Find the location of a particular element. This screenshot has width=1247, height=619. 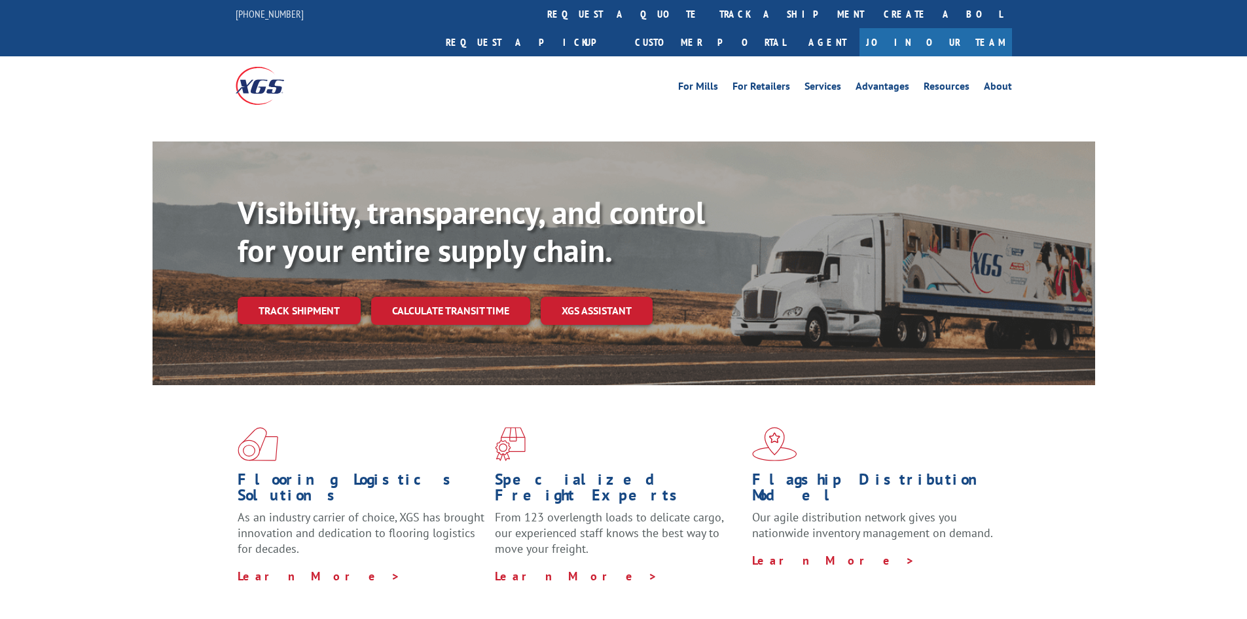

a: Resources is located at coordinates (947, 88).